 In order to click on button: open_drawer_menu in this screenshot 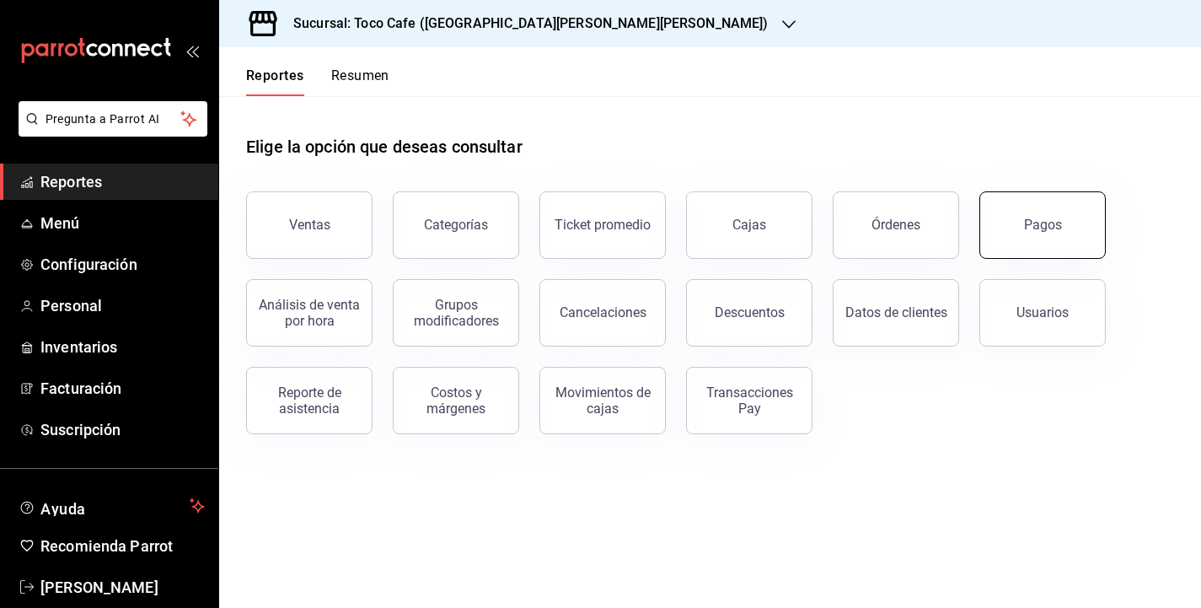, I will do `click(192, 51)`.